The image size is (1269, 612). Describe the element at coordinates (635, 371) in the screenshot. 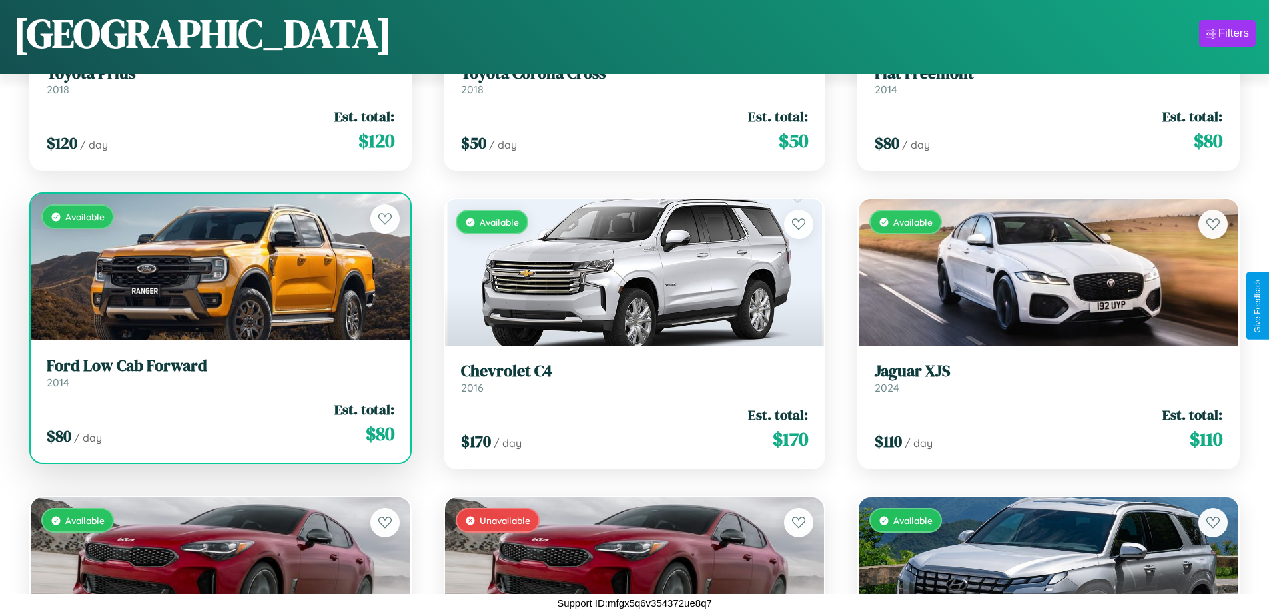

I see `h3: Chevrolet C4` at that location.